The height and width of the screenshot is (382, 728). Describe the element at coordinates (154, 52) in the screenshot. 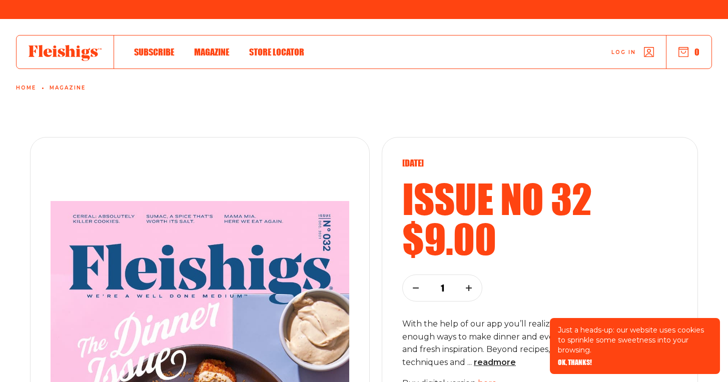

I see `a: Subscribe` at that location.